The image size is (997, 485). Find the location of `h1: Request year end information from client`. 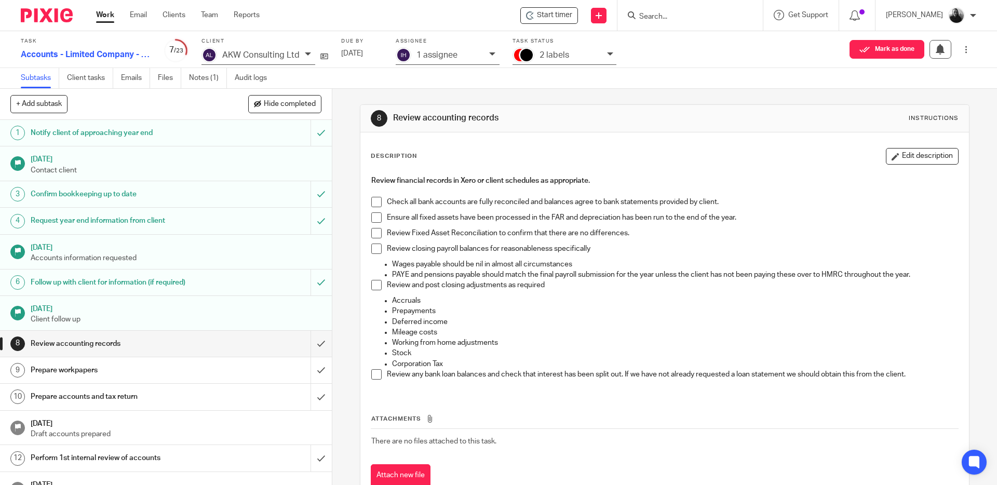

h1: Request year end information from client is located at coordinates (120, 221).